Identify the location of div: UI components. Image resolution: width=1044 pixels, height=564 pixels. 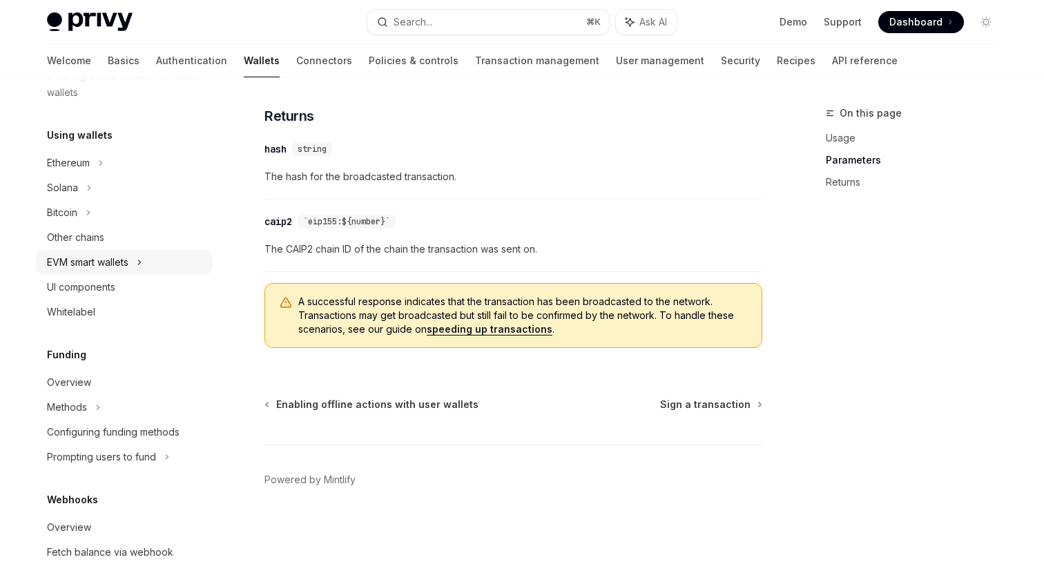
(81, 287).